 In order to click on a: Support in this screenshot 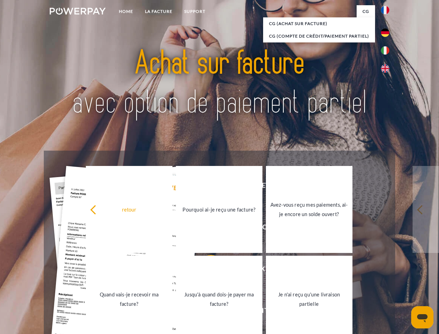, I will do `click(195, 11)`.